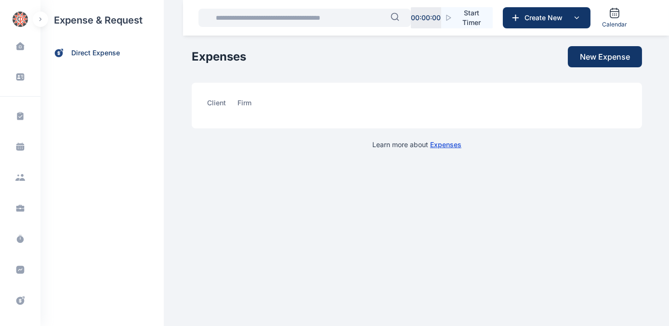 Image resolution: width=669 pixels, height=326 pixels. Describe the element at coordinates (546, 18) in the screenshot. I see `button: Create New` at that location.